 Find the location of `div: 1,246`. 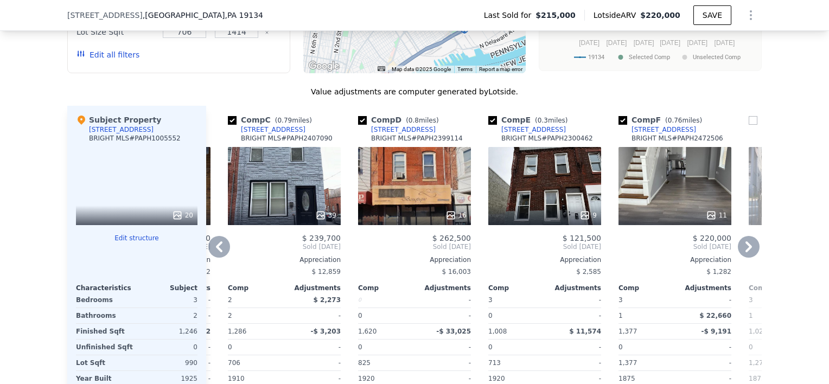

div: 1,246 is located at coordinates (168, 332).